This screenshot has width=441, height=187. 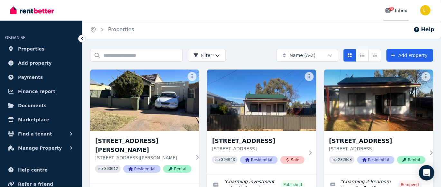 What do you see at coordinates (35, 63) in the screenshot?
I see `span: Add property` at bounding box center [35, 63].